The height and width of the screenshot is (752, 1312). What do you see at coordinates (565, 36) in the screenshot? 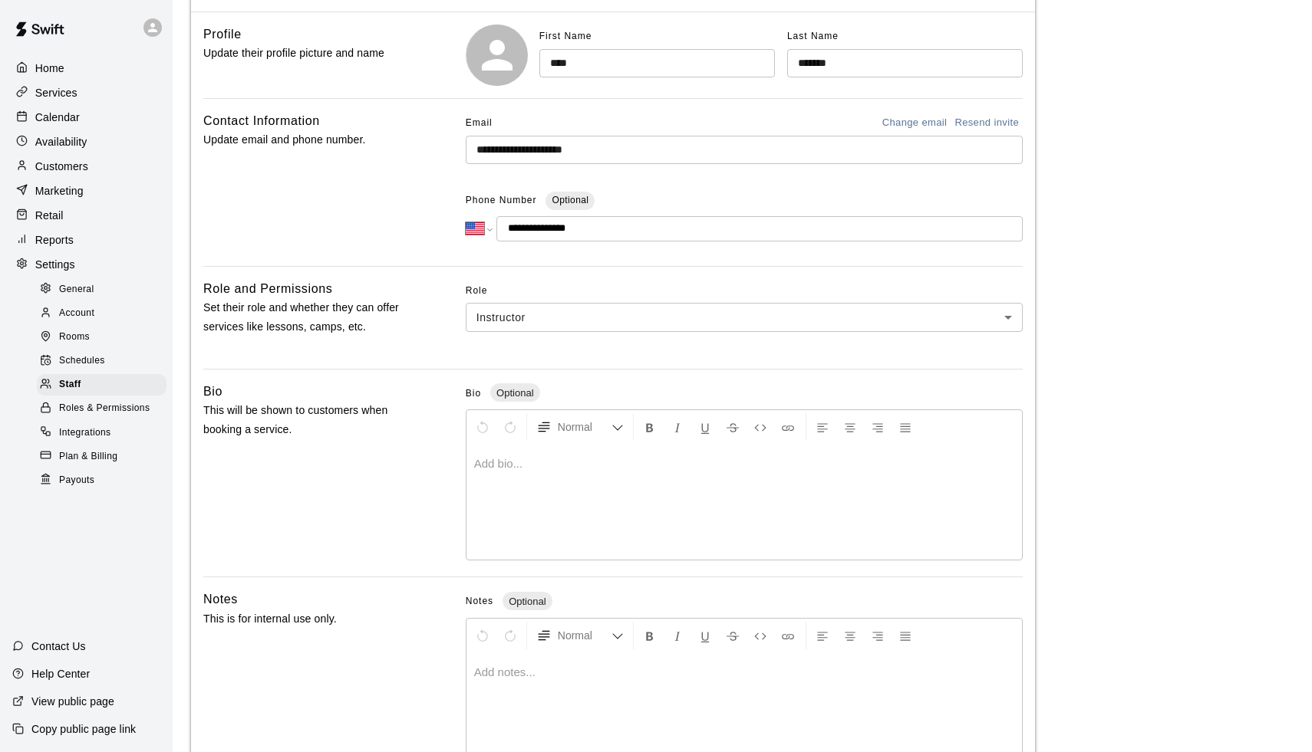
I see `span: First Name` at bounding box center [565, 36].